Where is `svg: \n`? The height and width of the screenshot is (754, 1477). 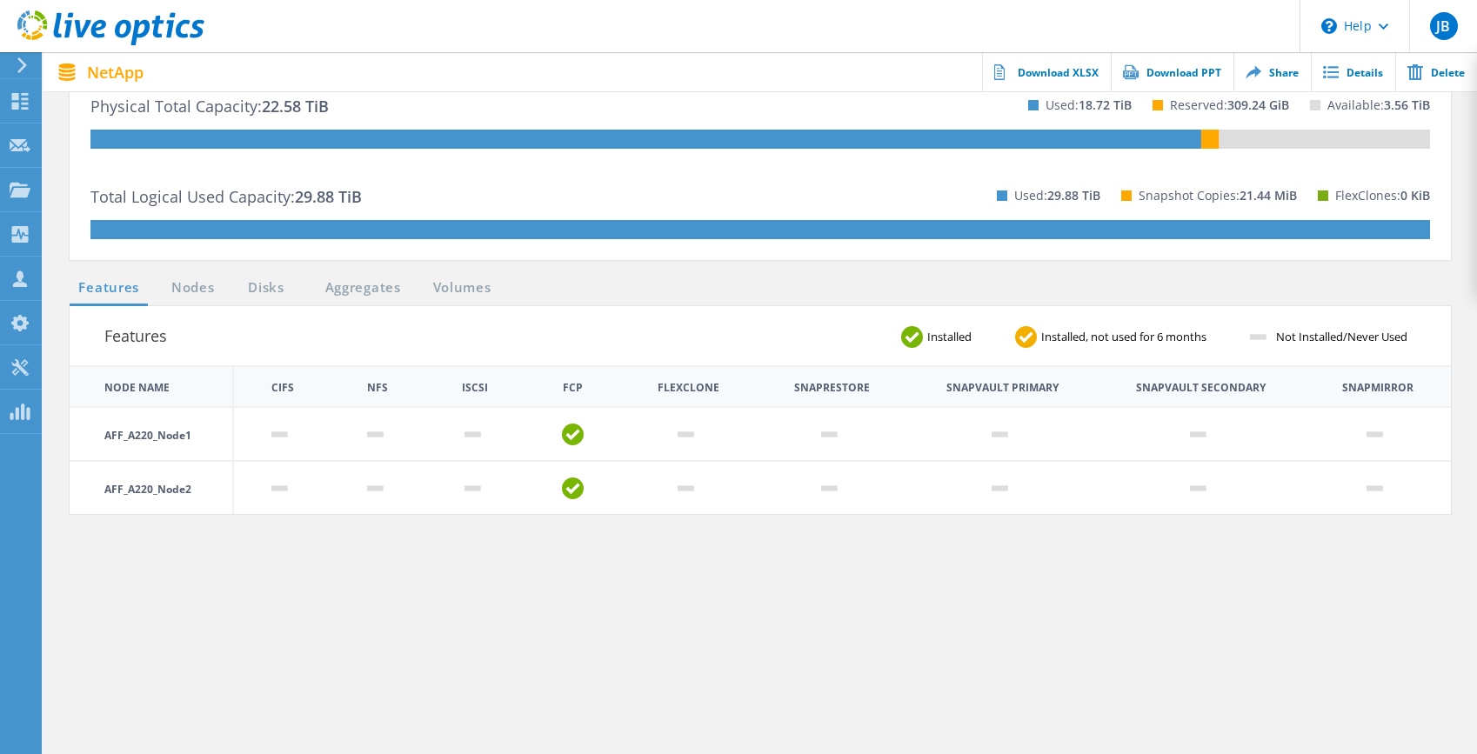 svg: \n is located at coordinates (1329, 26).